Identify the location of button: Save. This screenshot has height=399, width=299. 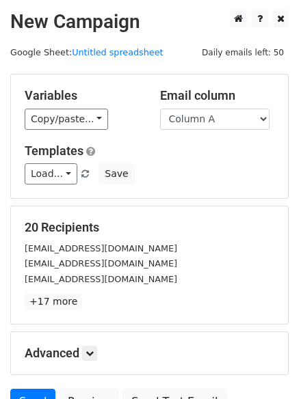
(116, 174).